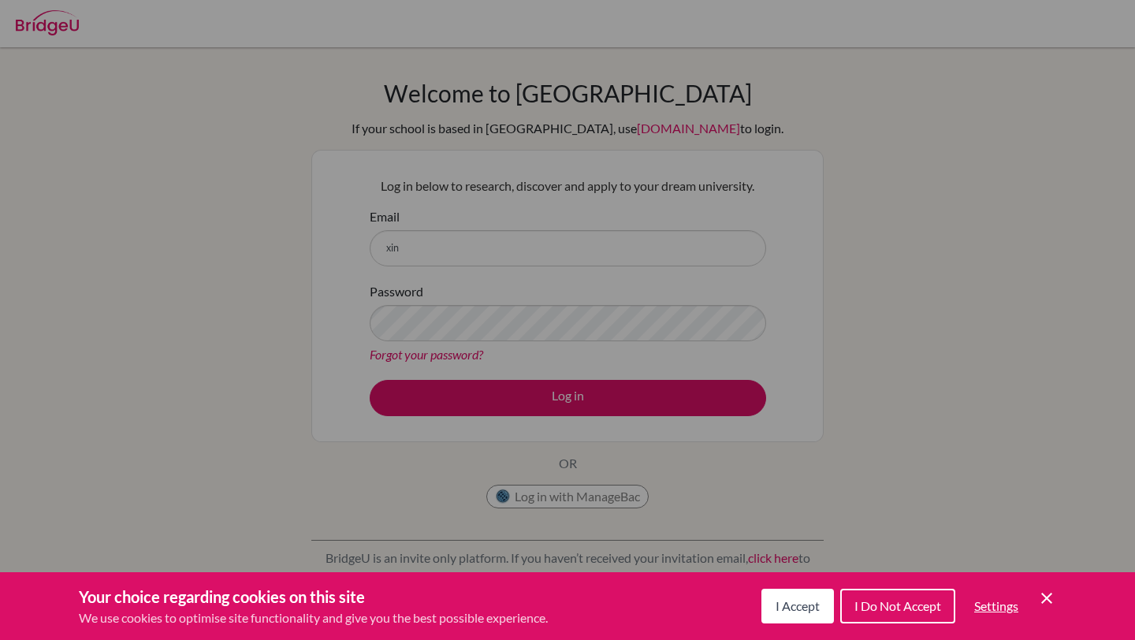 Image resolution: width=1135 pixels, height=640 pixels. What do you see at coordinates (897, 605) in the screenshot?
I see `span: I Do Not Accept` at bounding box center [897, 605].